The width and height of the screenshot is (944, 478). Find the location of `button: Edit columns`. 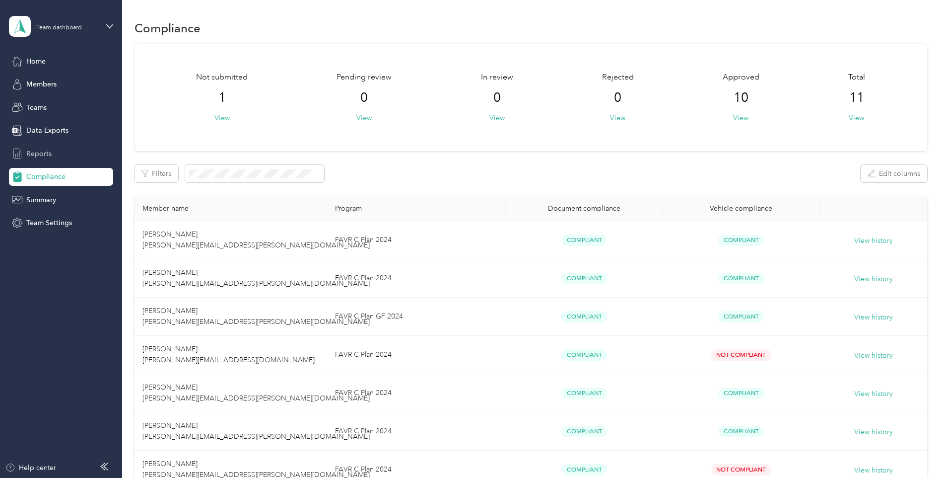

button: Edit columns is located at coordinates (894, 173).